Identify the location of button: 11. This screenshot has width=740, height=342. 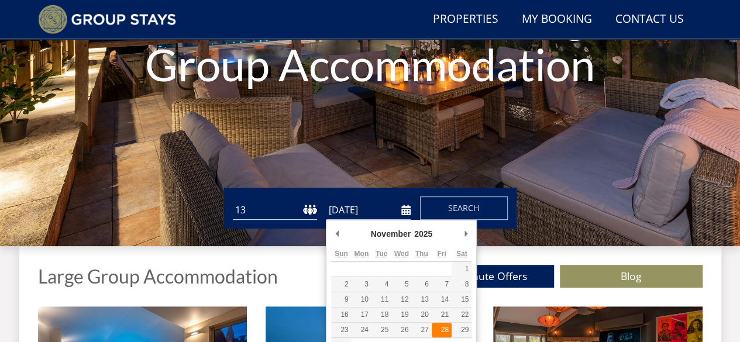
(381, 300).